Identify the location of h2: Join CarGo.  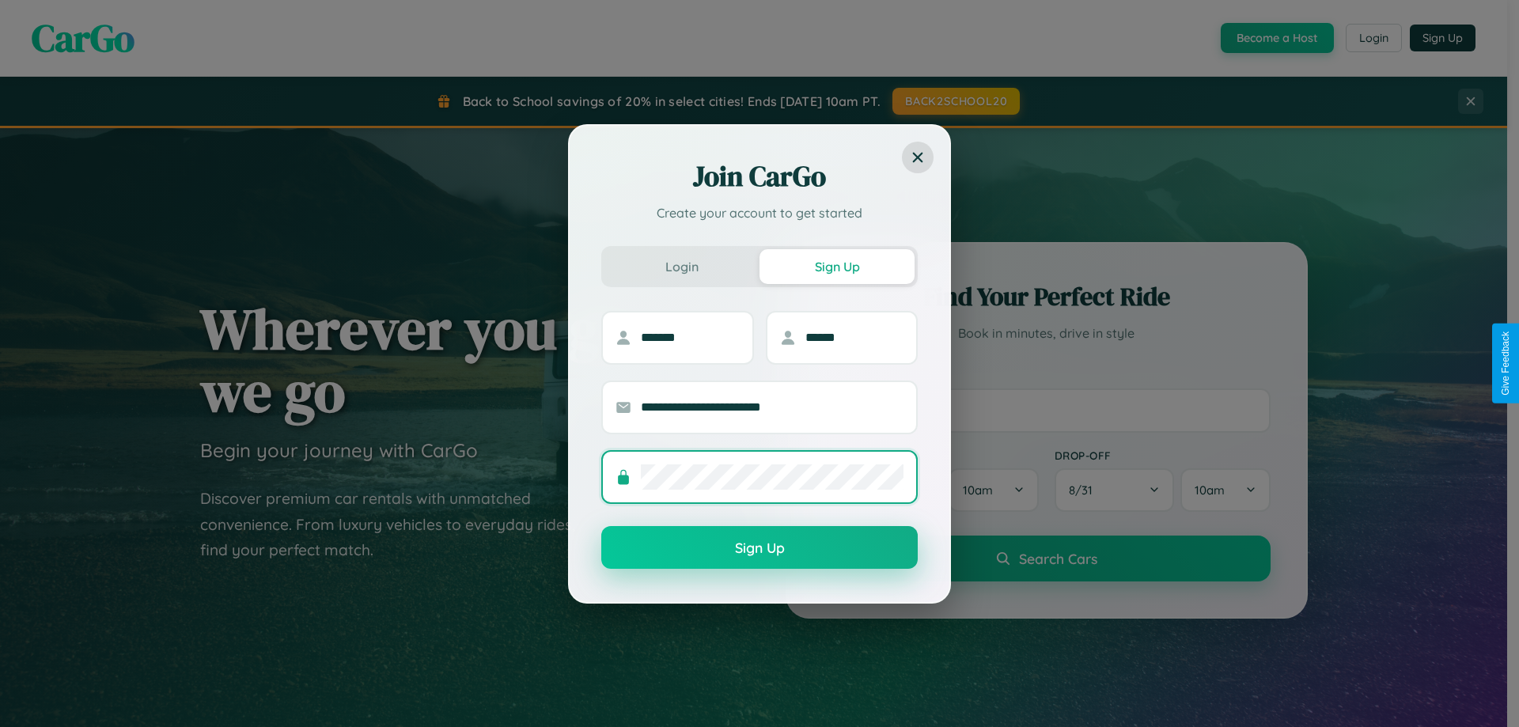
(759, 176).